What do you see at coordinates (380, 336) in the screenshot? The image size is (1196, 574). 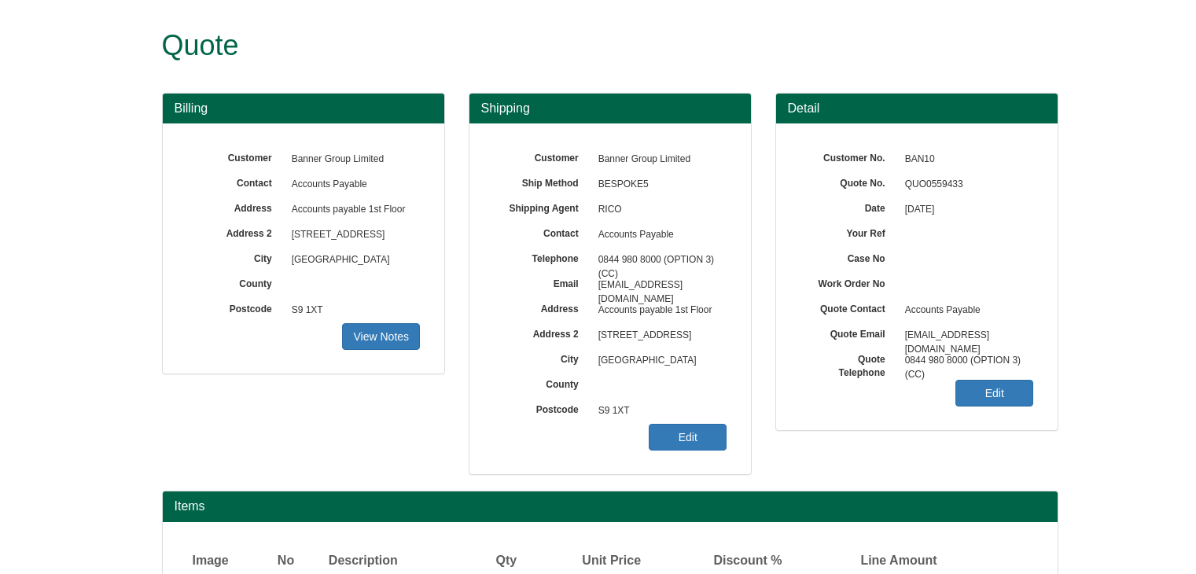 I see `a: View Notes` at bounding box center [380, 336].